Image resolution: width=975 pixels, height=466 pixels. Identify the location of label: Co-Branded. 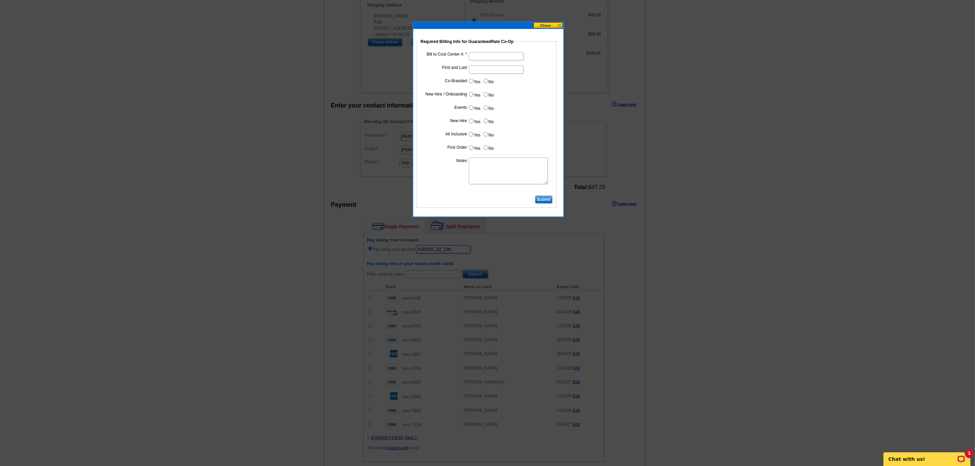
(445, 81).